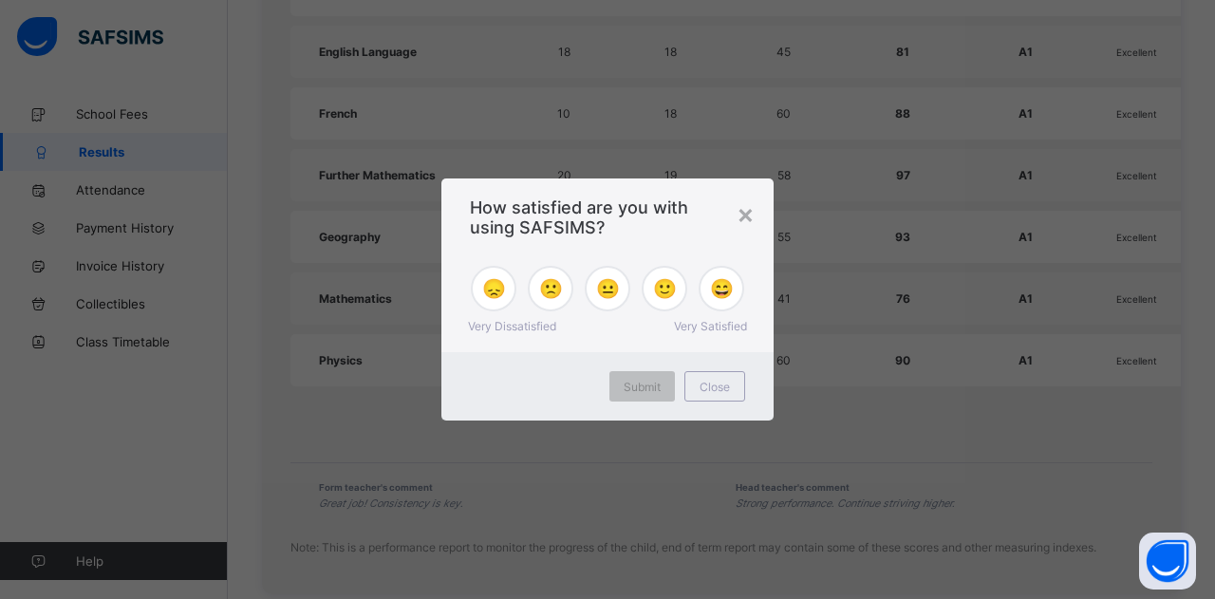  I want to click on span: How satisfied are you with using SAFSIMS?, so click(608, 217).